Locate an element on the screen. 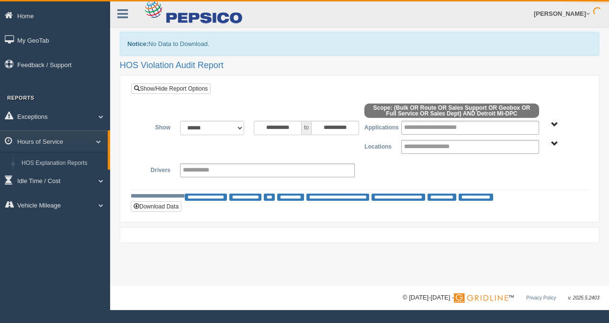 This screenshot has width=609, height=323. a: Show/Hide Report Options is located at coordinates (171, 89).